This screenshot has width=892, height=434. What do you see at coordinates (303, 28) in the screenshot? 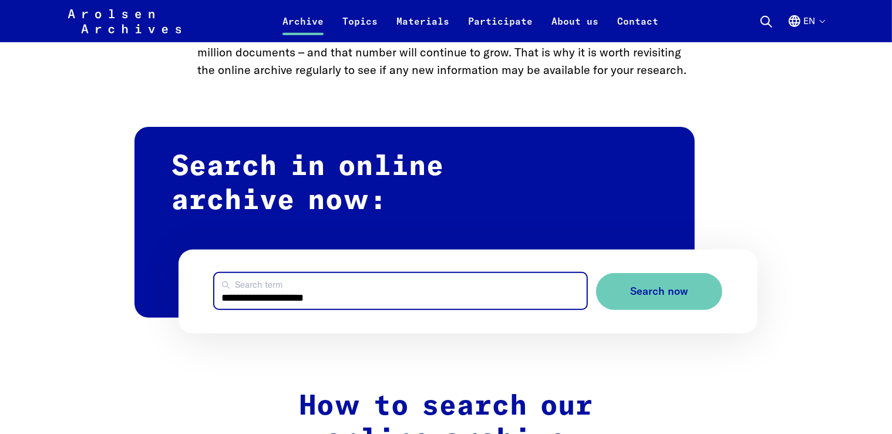
I see `a: Archive` at bounding box center [303, 28].